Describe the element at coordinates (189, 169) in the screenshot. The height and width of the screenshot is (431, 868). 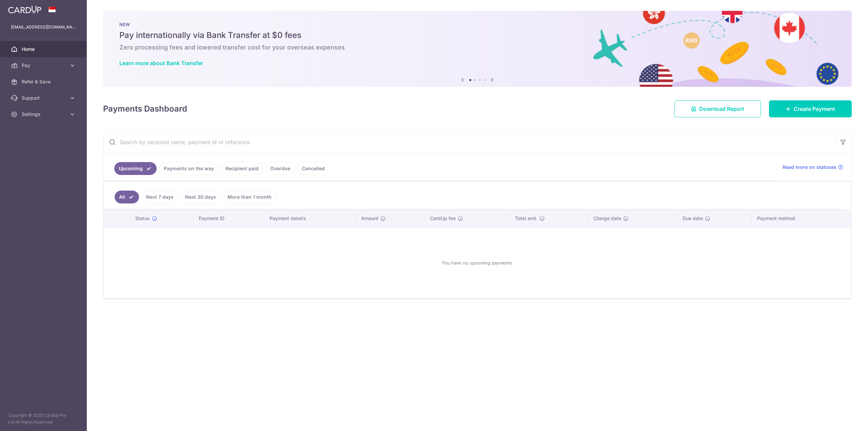
I see `a: Payments on the way` at that location.